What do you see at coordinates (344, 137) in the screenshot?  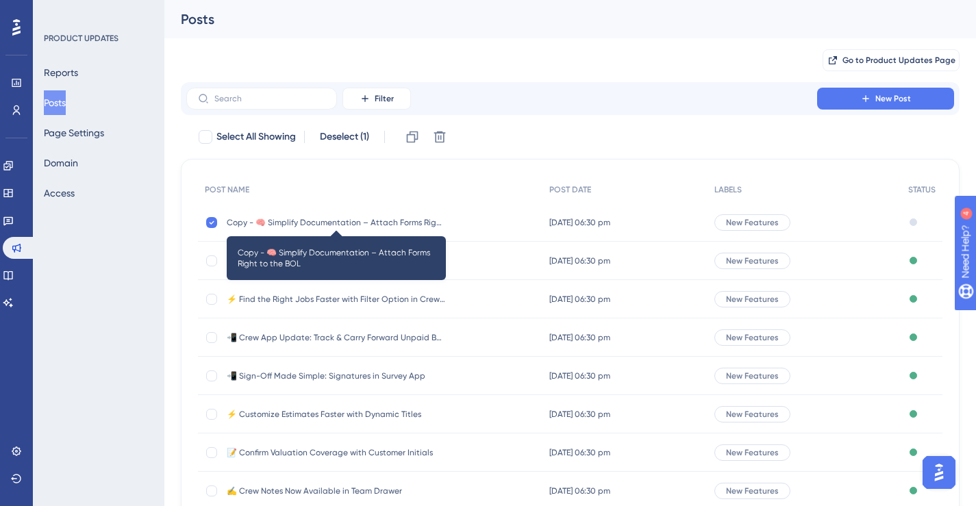 I see `button: Deselect (1)` at bounding box center [344, 137].